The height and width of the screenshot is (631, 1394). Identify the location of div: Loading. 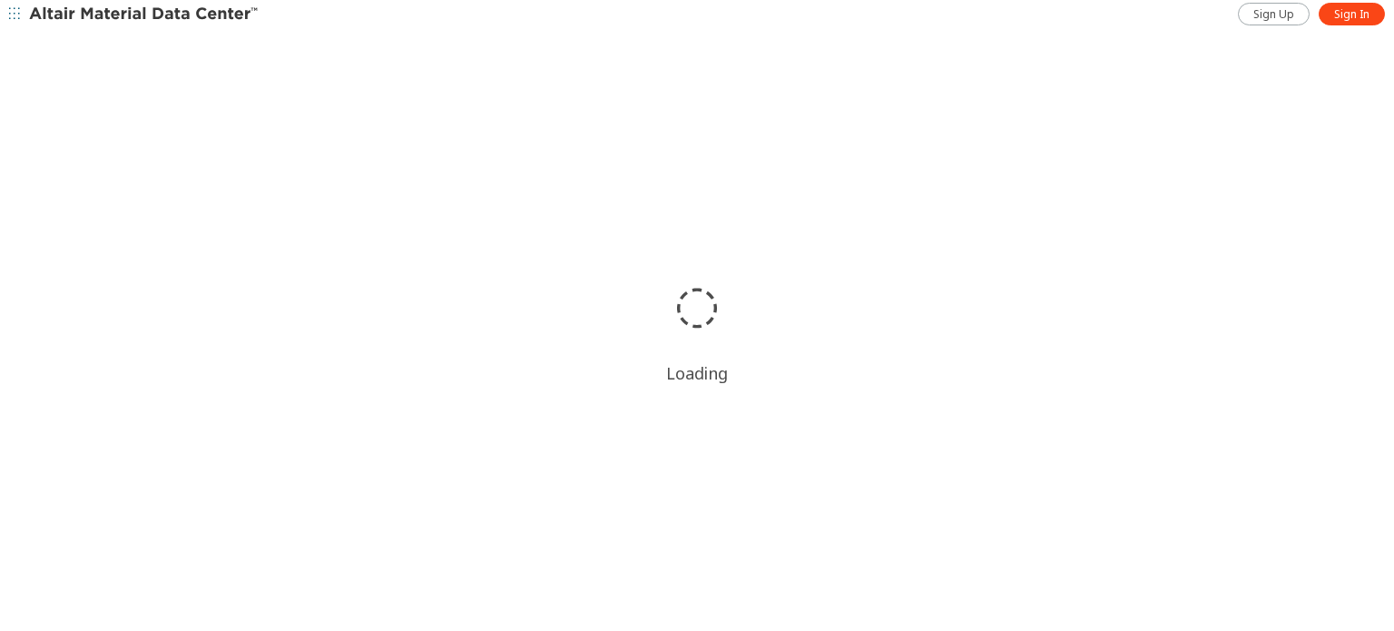
(697, 373).